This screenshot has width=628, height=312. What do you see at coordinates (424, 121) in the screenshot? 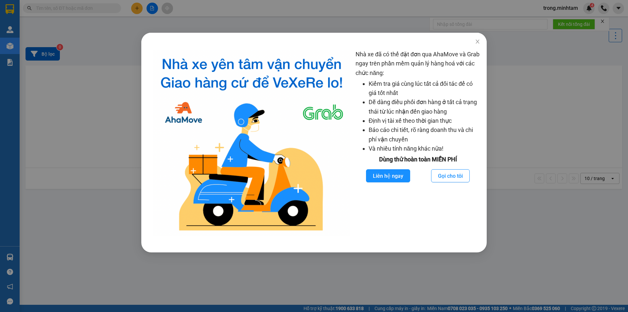
I see `li: Định vị tài xế theo thời gian thực` at bounding box center [424, 121].